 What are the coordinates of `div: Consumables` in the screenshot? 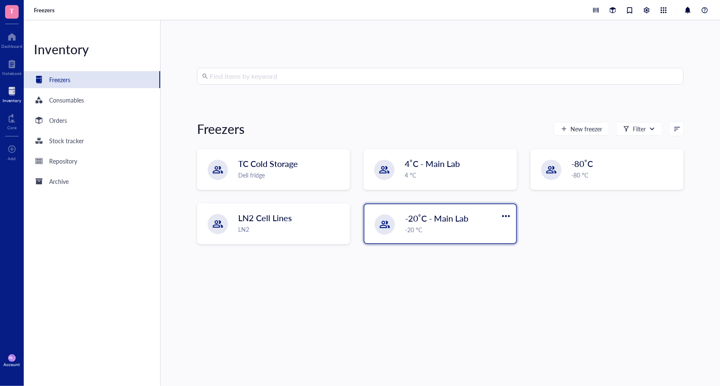 It's located at (67, 100).